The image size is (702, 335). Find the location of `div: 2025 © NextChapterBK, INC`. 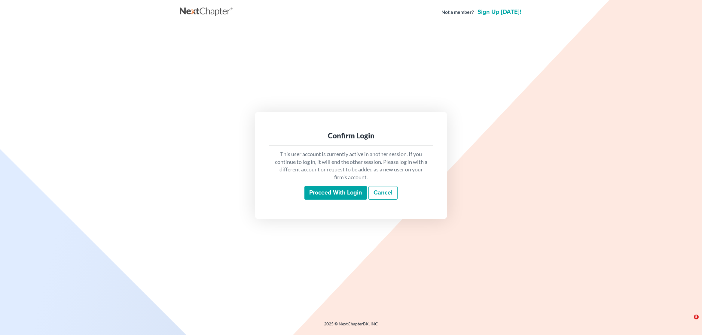

div: 2025 © NextChapterBK, INC is located at coordinates (351, 327).